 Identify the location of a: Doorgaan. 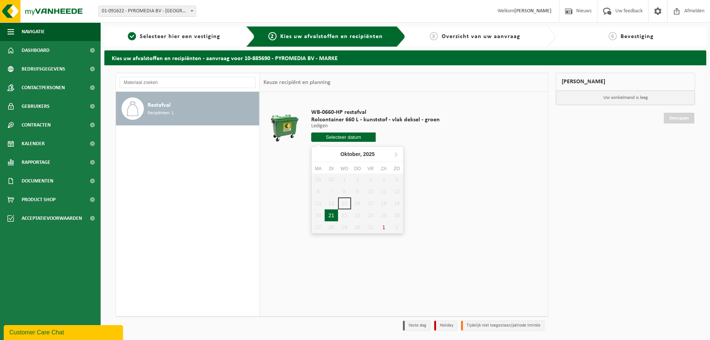
(679, 118).